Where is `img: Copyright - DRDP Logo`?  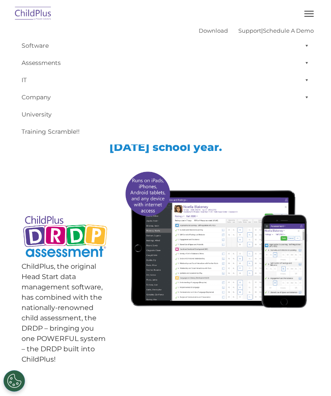 img: Copyright - DRDP Logo is located at coordinates (65, 237).